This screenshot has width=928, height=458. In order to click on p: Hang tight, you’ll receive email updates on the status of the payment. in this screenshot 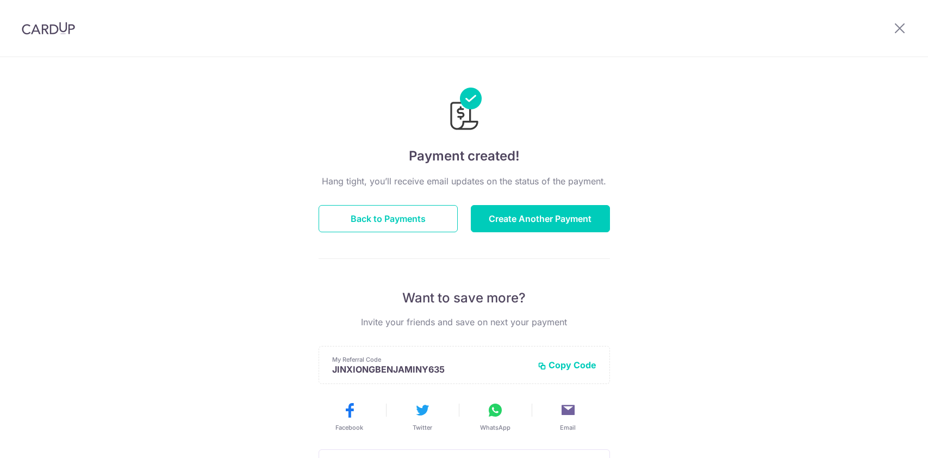, I will do `click(464, 181)`.